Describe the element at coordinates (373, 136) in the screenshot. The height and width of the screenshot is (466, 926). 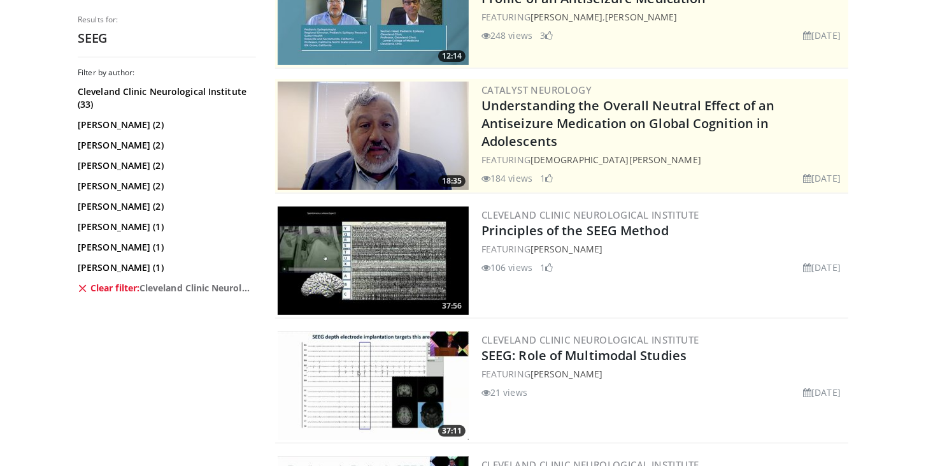
I see `img: 01bfc13d-03a0-4cb7-bbaa-2eb0a1ecb046.png.300x170_q85_crop-smart_upscale.jpg` at that location.